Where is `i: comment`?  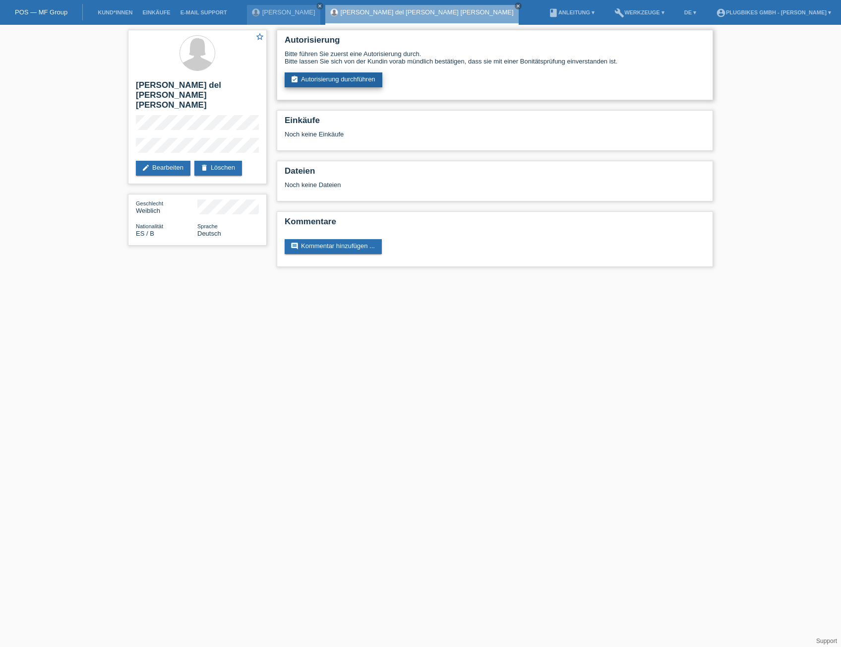 i: comment is located at coordinates (295, 246).